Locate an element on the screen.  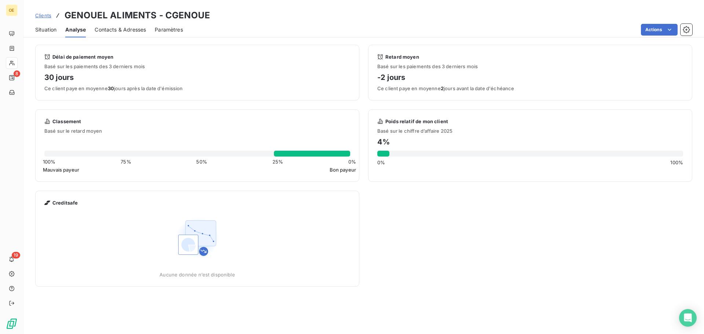
span: Analyse is located at coordinates (76, 30).